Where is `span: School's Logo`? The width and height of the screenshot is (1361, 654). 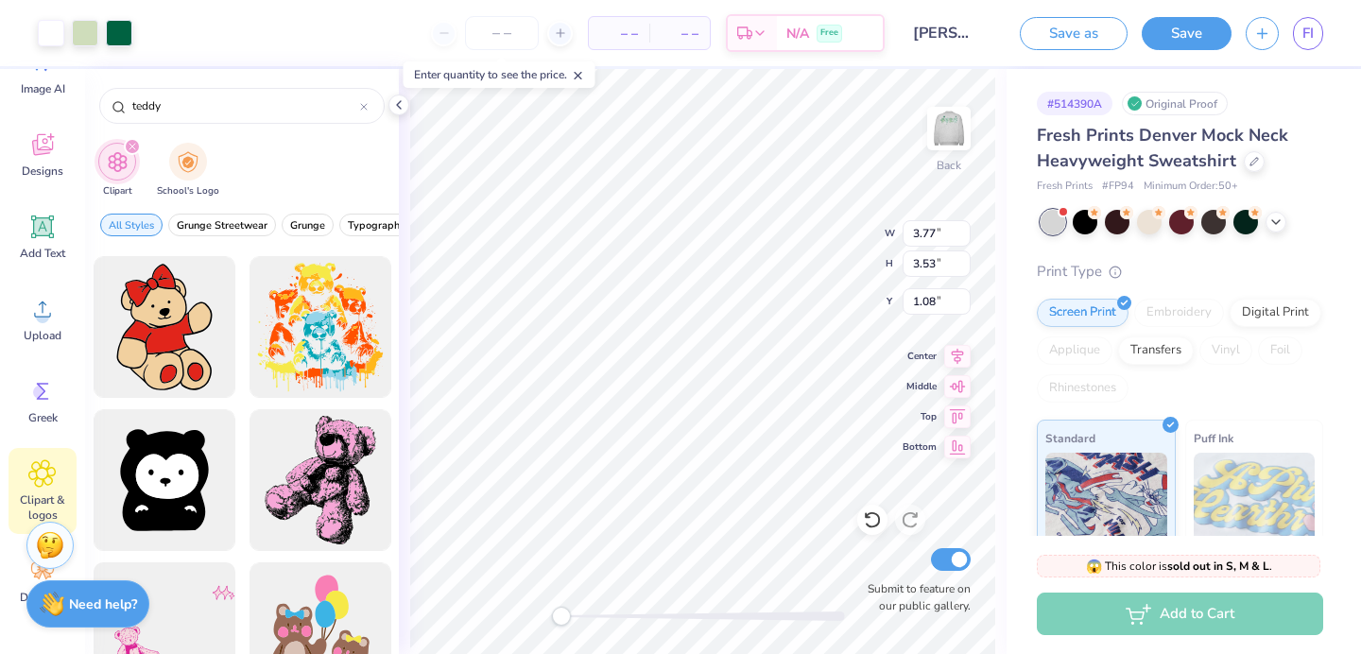
span: School's Logo is located at coordinates (188, 191).